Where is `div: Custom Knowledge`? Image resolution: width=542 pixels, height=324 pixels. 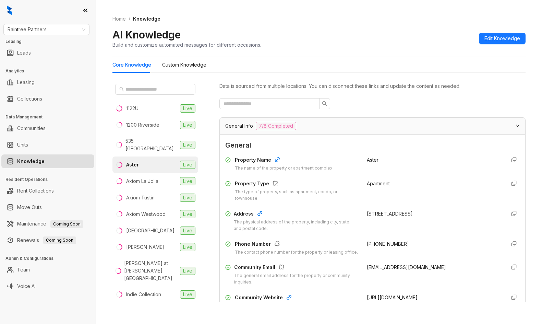
div: Custom Knowledge is located at coordinates (184, 65).